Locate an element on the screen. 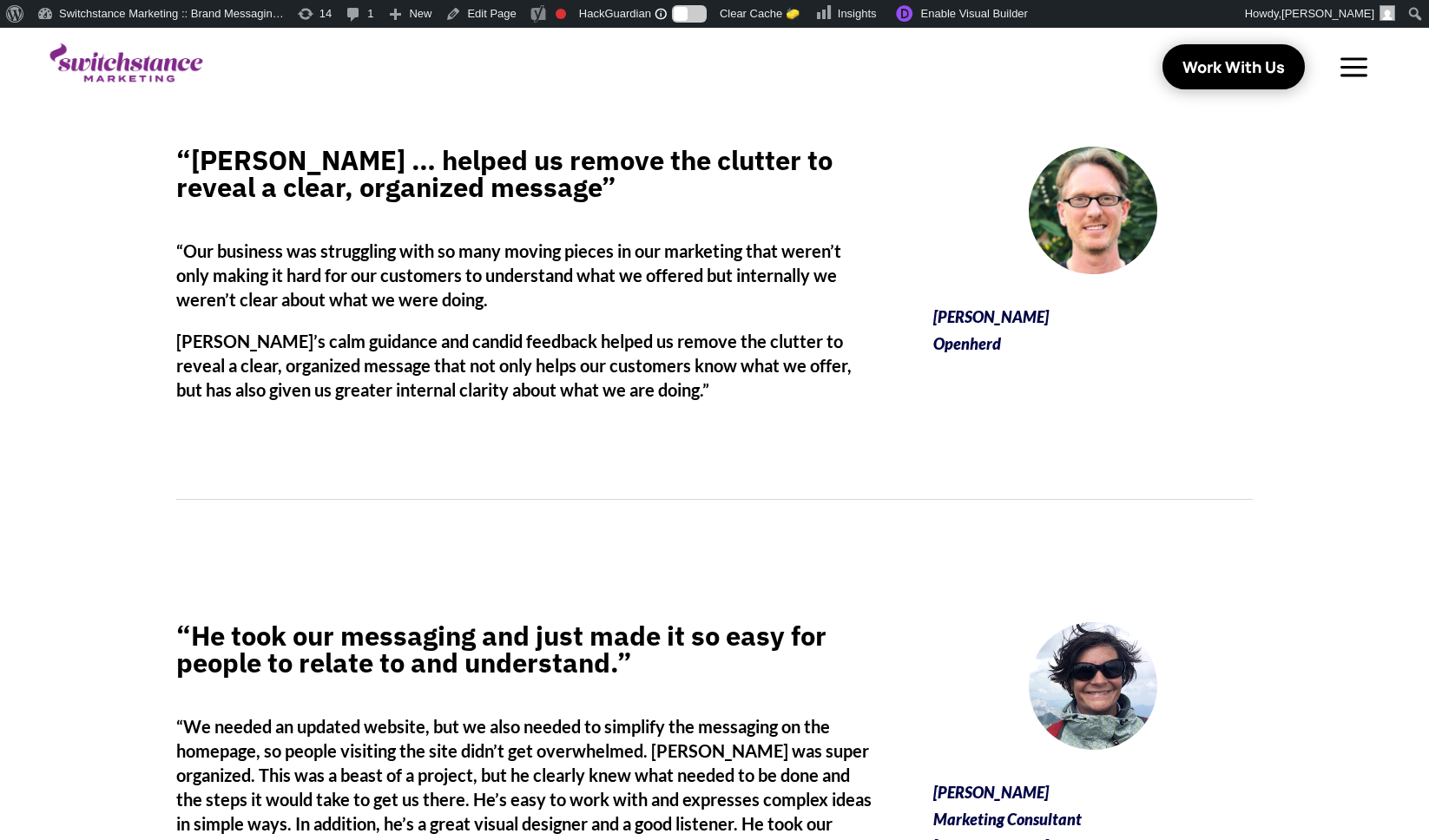  a: Work With Us is located at coordinates (1234, 66).